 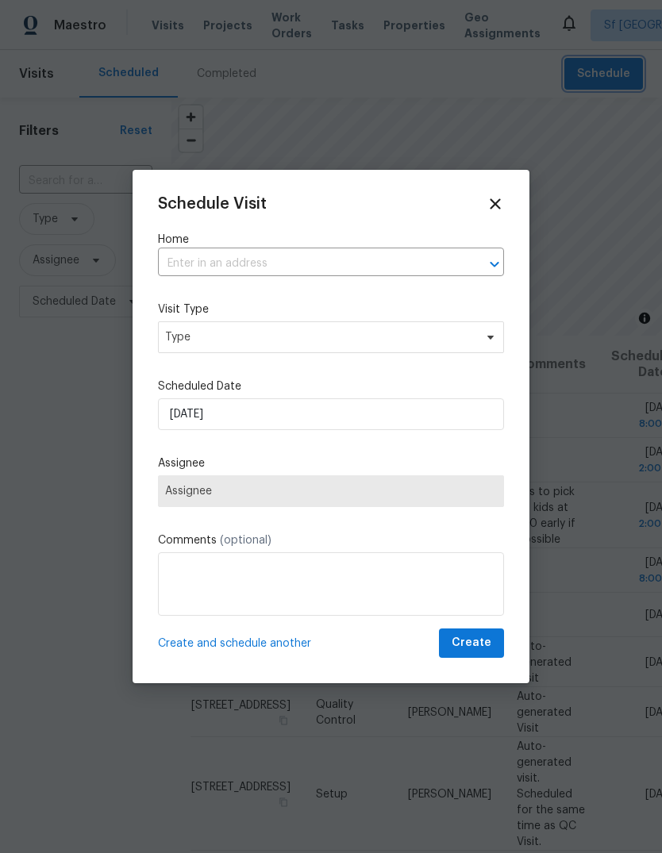 What do you see at coordinates (234, 644) in the screenshot?
I see `span: Create and schedule another` at bounding box center [234, 644].